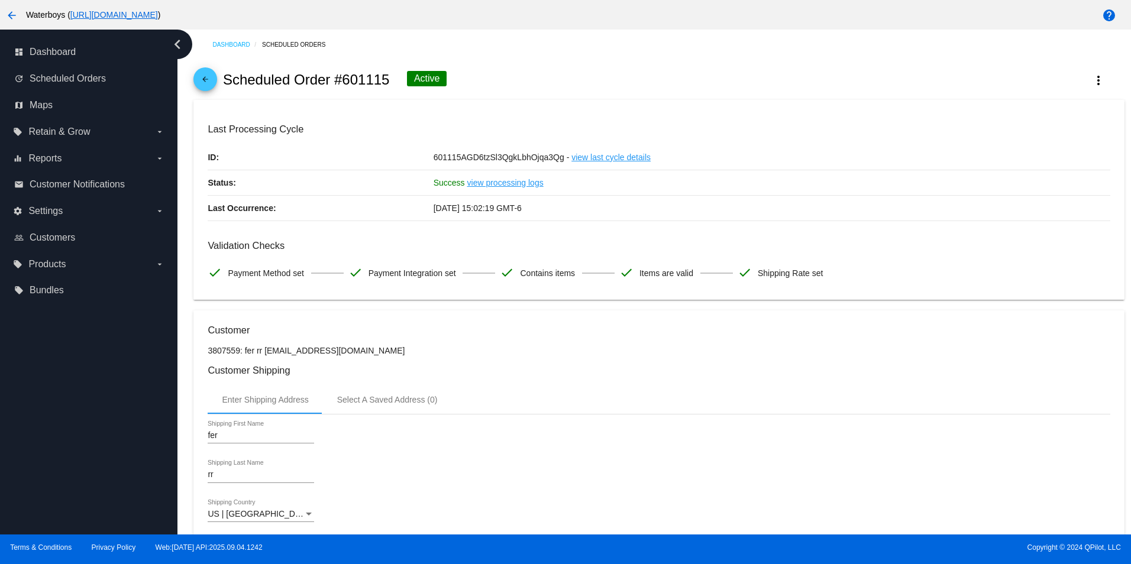 The image size is (1131, 564). What do you see at coordinates (89, 238) in the screenshot?
I see `a: people_outline Customers` at bounding box center [89, 238].